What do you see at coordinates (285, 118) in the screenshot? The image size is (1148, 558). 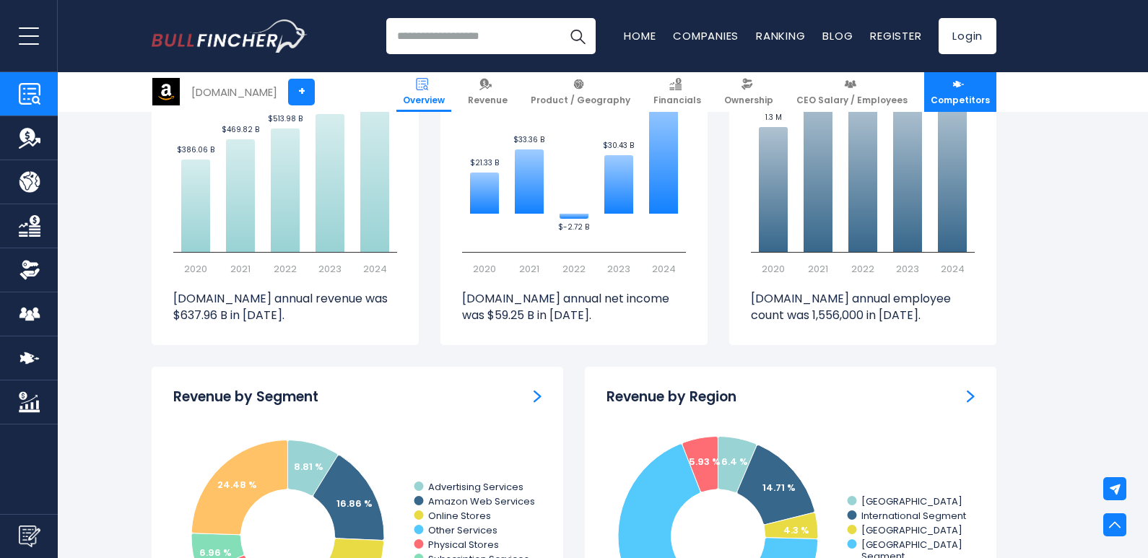 I see `text: $513.98 B` at bounding box center [285, 118].